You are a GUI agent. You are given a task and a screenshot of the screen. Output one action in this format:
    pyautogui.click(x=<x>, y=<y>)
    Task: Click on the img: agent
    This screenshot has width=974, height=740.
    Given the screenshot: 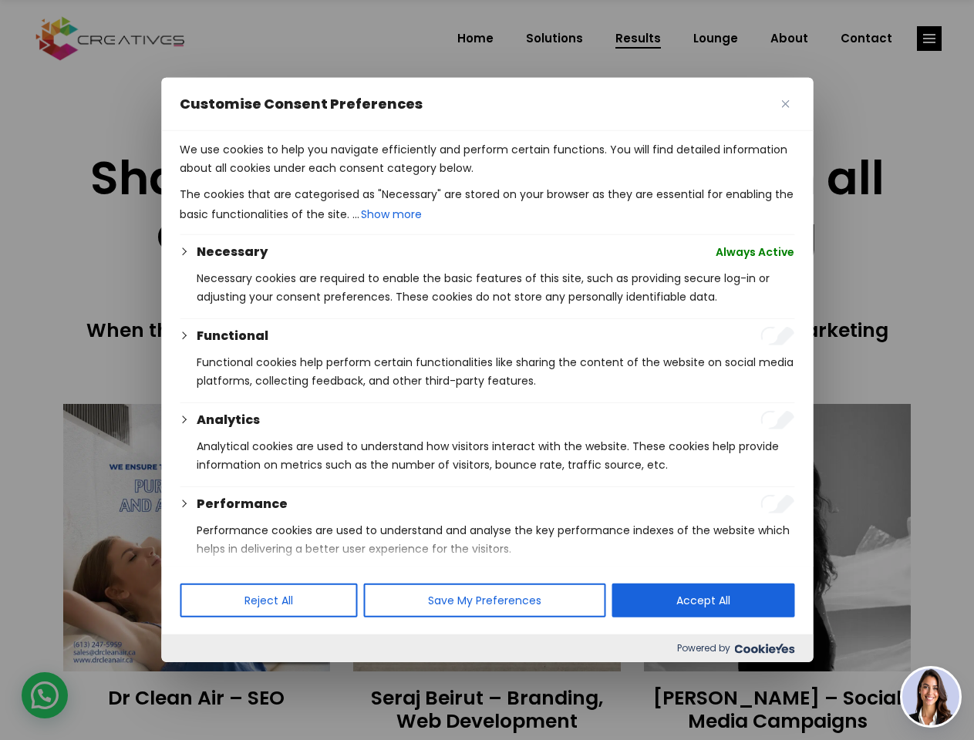 What is the action you would take?
    pyautogui.click(x=930, y=697)
    